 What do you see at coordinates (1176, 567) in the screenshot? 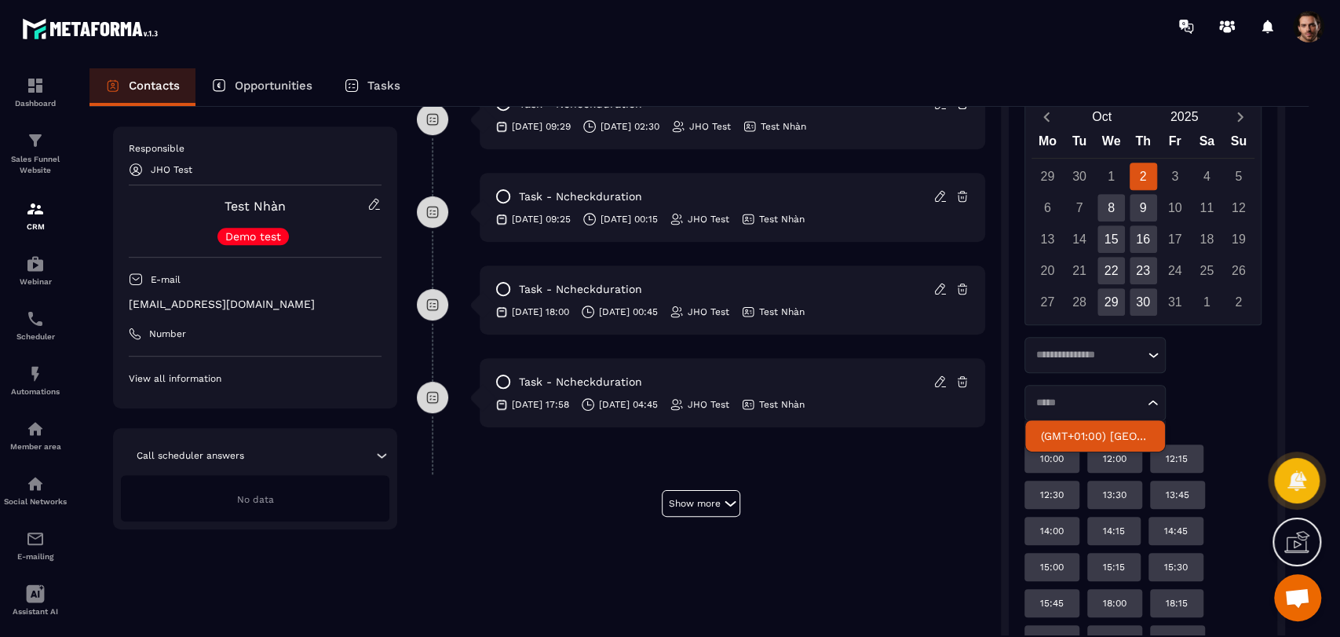
I see `p: 15:30` at bounding box center [1176, 567].